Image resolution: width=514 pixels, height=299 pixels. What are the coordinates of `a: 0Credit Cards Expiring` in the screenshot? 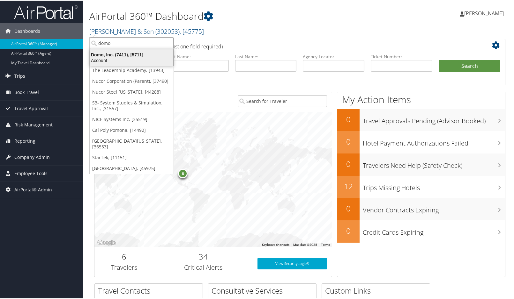 It's located at (421, 231).